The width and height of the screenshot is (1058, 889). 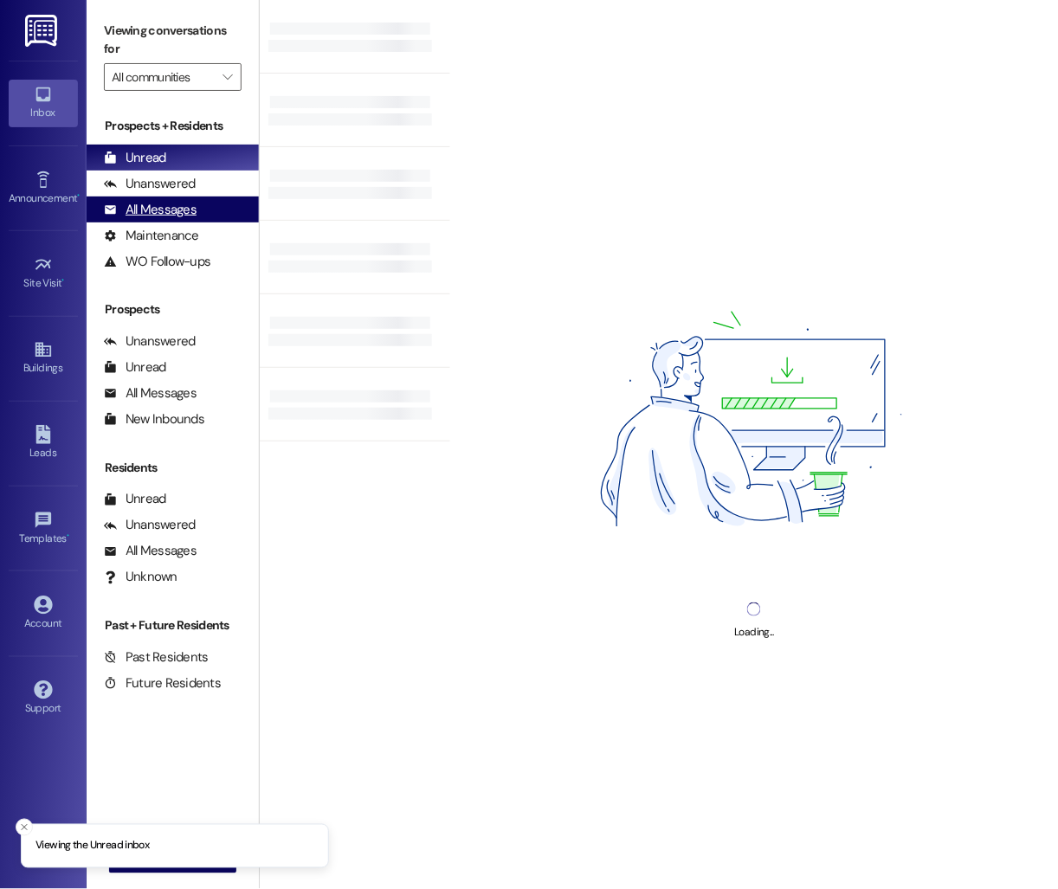 I want to click on div: Loading..., so click(x=753, y=632).